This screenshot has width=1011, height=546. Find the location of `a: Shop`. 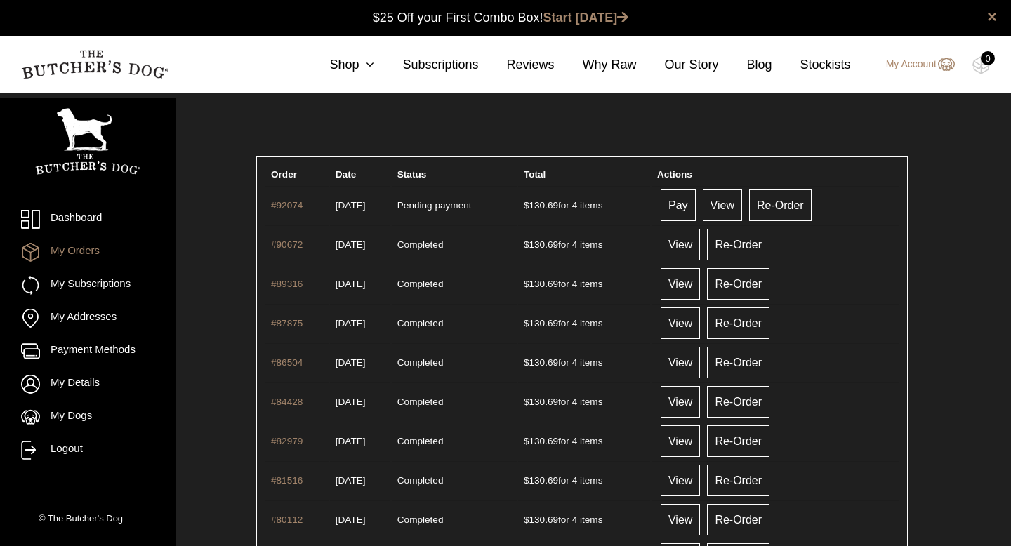

a: Shop is located at coordinates (338, 65).